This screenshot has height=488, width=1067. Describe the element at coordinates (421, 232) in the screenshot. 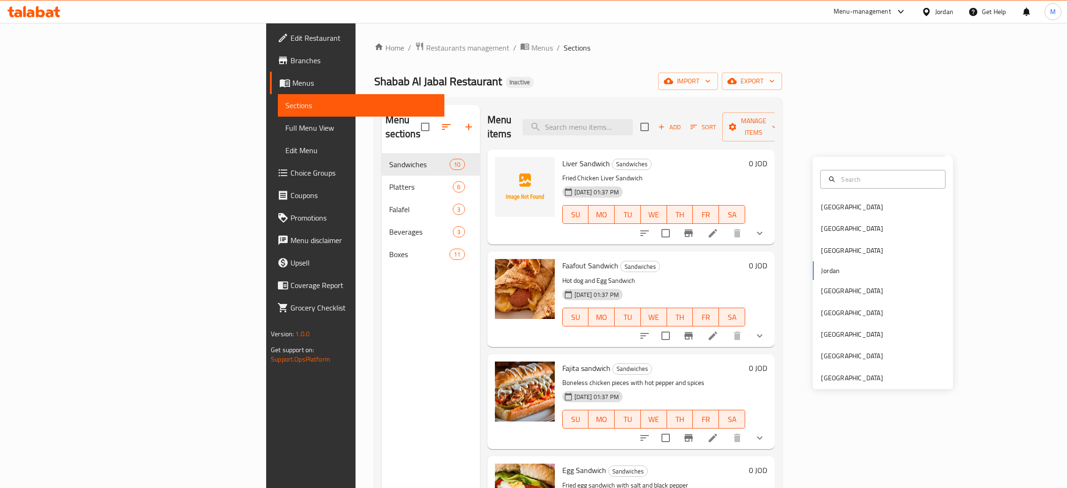

I see `div: Beverages` at that location.